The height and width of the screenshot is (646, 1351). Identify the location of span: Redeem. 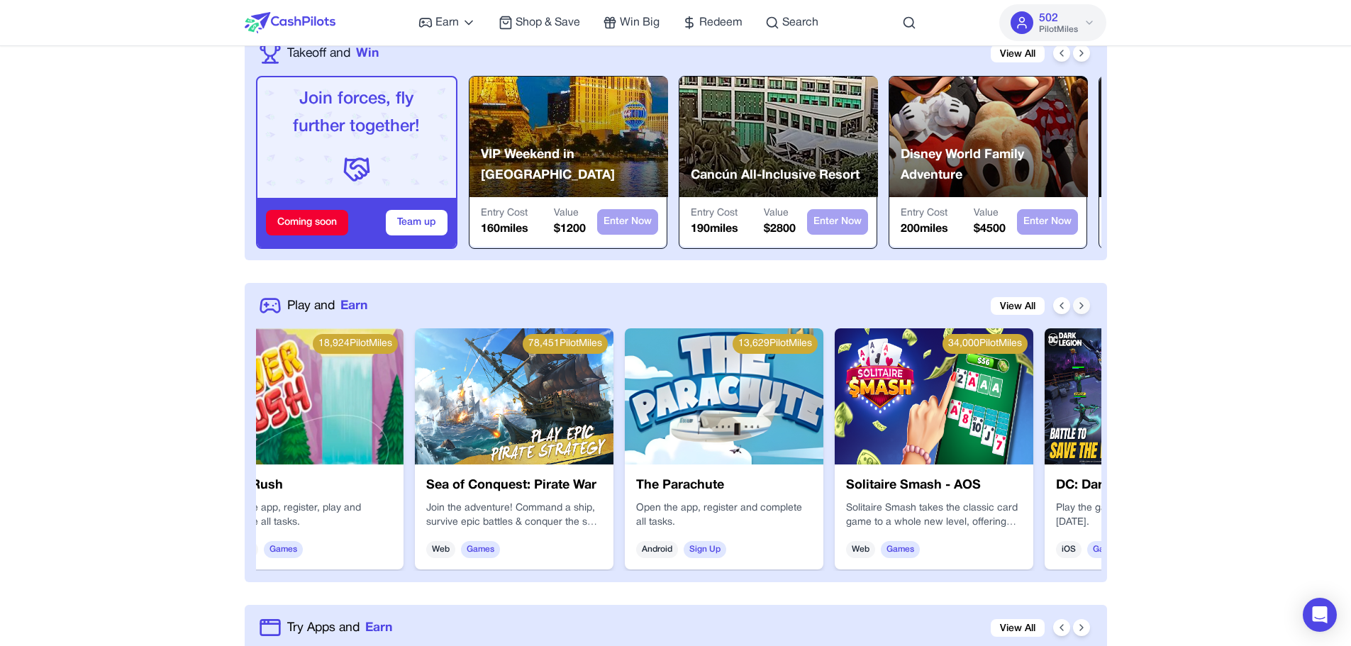
(721, 23).